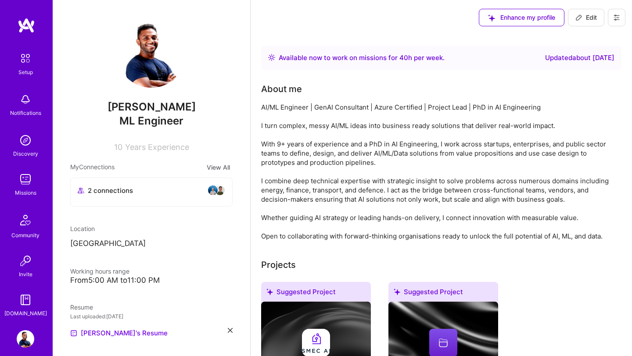 The image size is (632, 356). What do you see at coordinates (25, 274) in the screenshot?
I see `div: Invite` at bounding box center [25, 274].